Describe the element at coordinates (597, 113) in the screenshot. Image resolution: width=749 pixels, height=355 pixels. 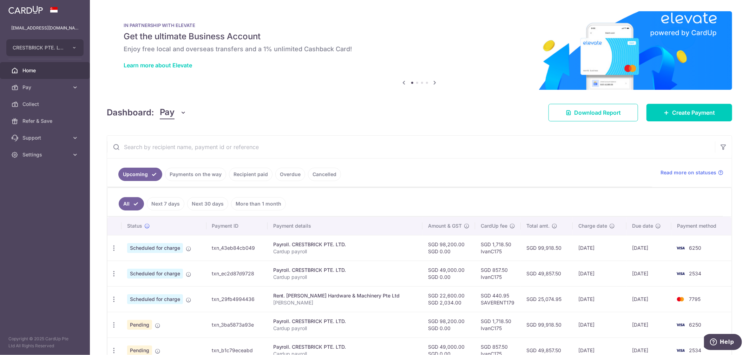
I see `span: Download Report` at that location.